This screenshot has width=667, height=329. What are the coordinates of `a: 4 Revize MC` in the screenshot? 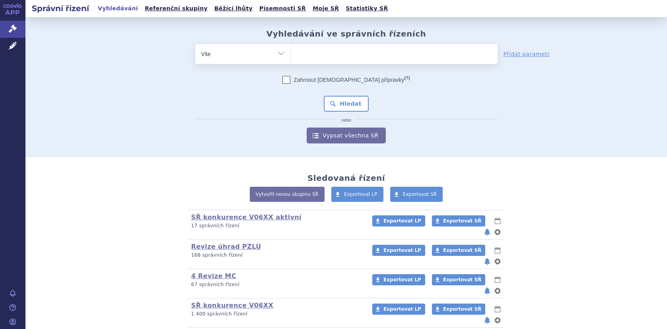 It's located at (214, 276).